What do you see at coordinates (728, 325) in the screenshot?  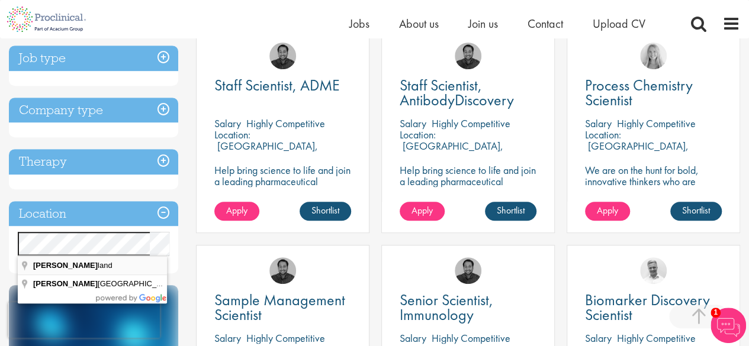 I see `img: Chatbot` at bounding box center [728, 325].